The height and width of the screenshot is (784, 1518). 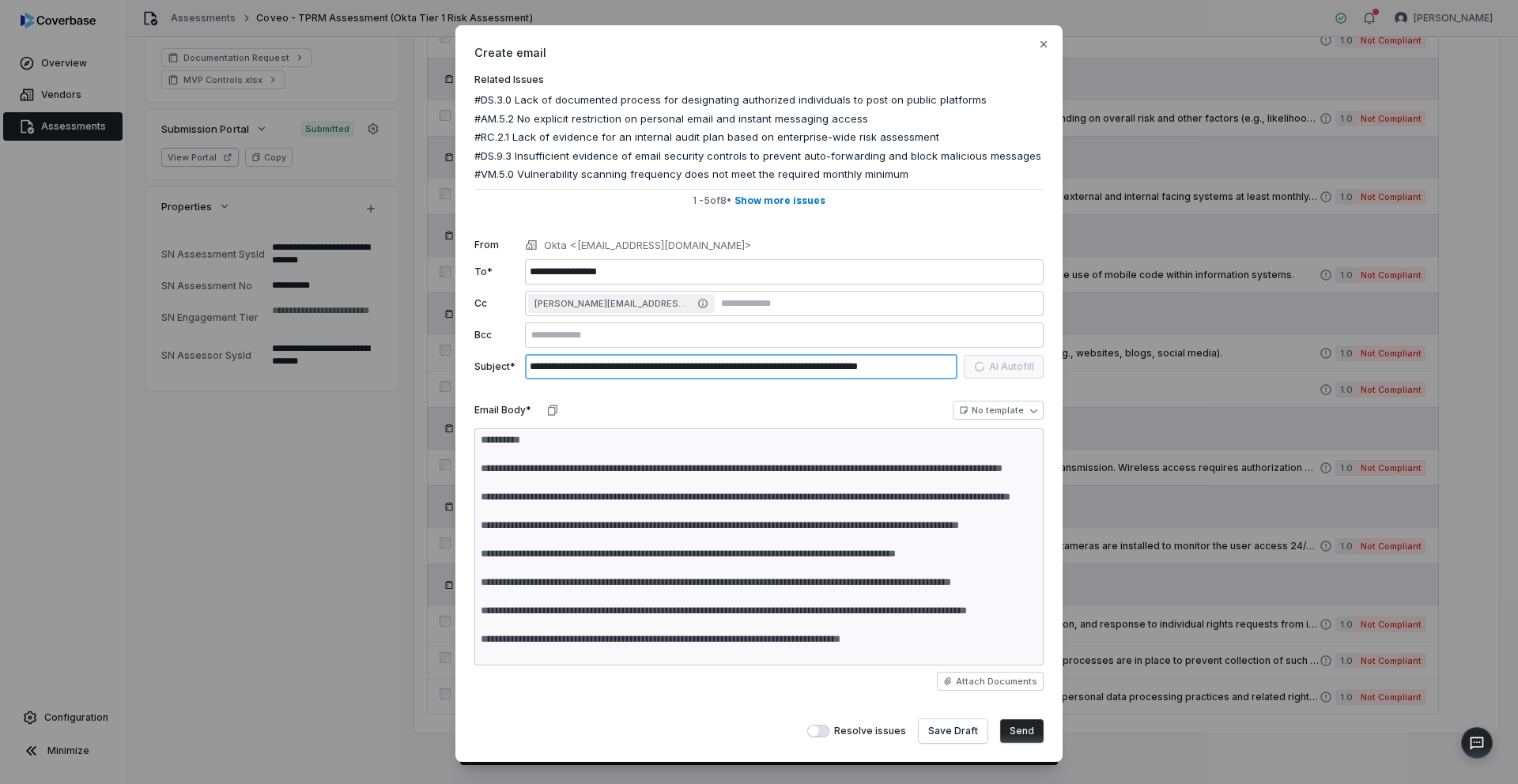 I want to click on label: Email Body*, so click(x=503, y=410).